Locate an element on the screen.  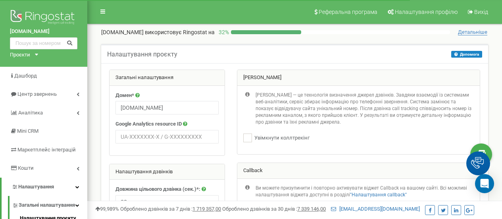
img: Ringostat logo is located at coordinates (44, 18).